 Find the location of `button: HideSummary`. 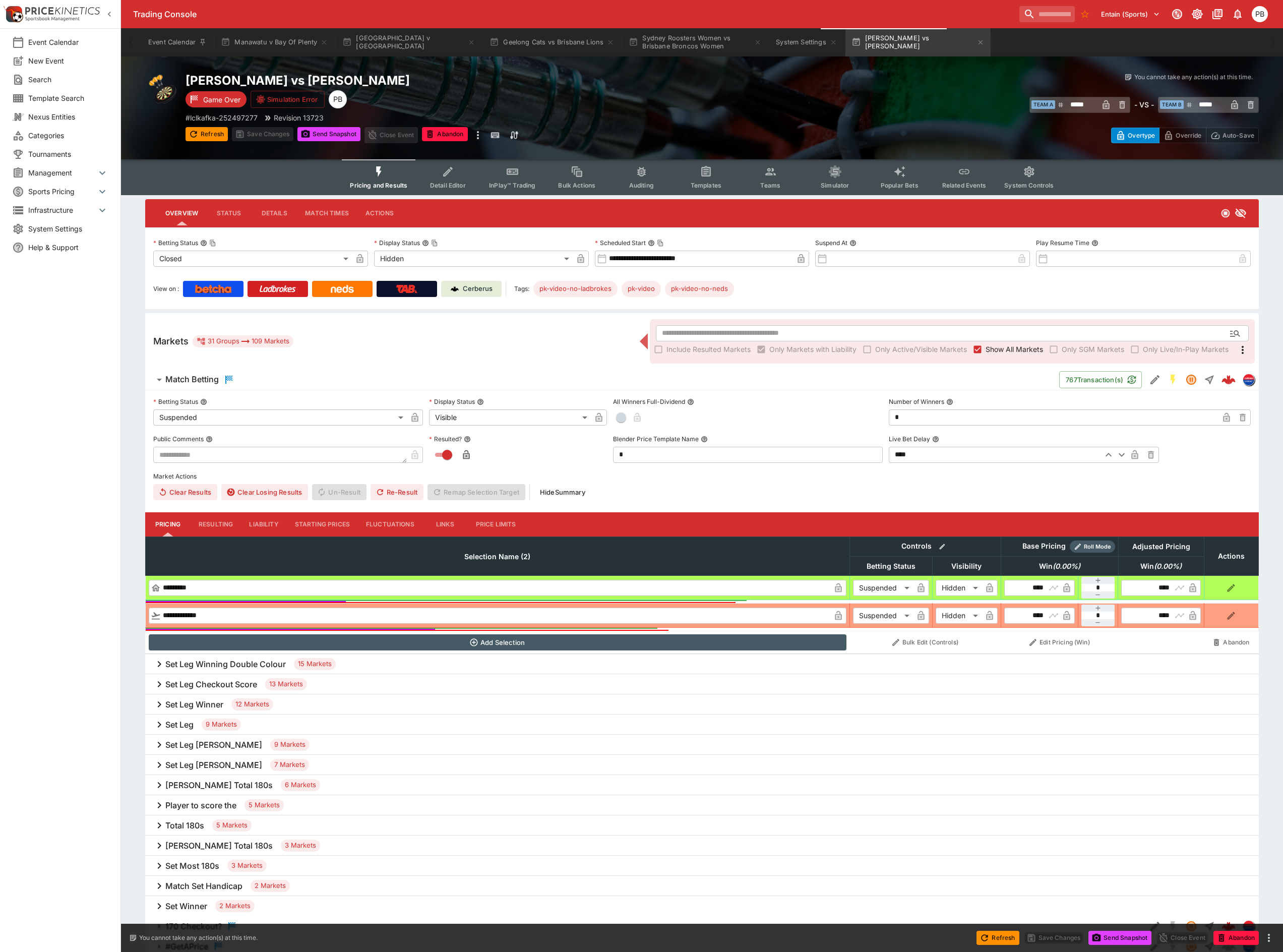

button: HideSummary is located at coordinates (562, 493).